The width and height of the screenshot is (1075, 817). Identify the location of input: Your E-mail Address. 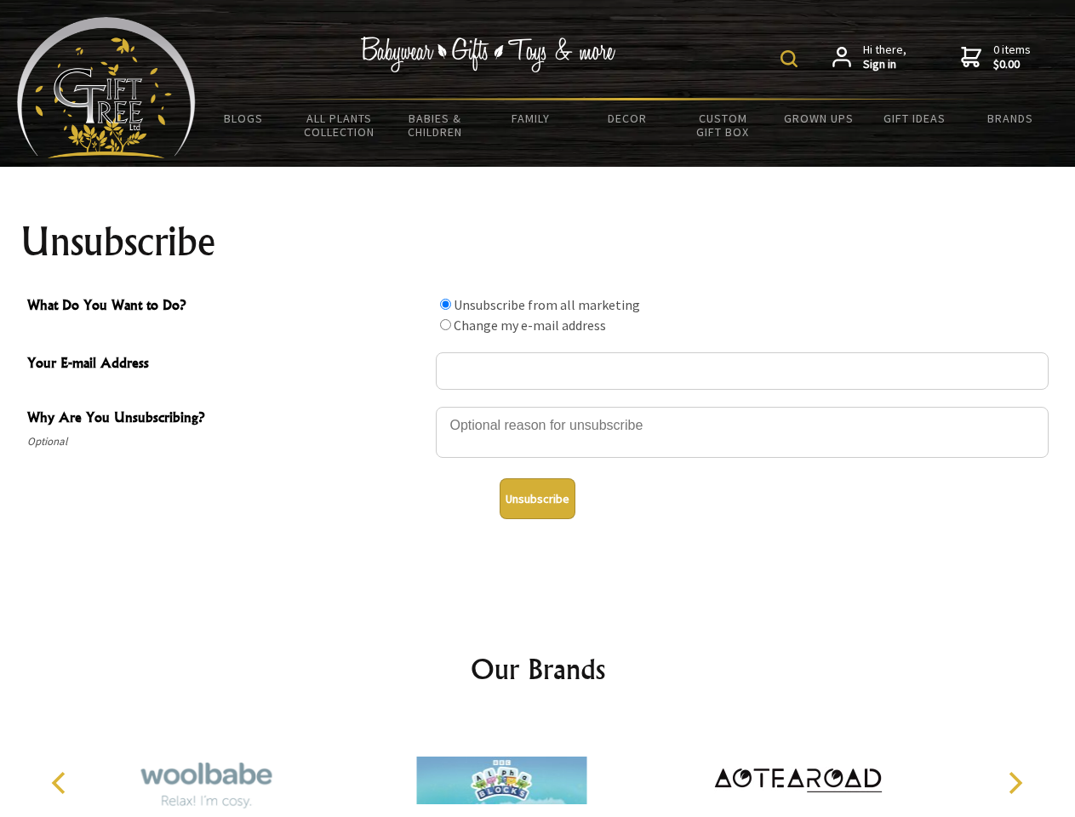
(742, 371).